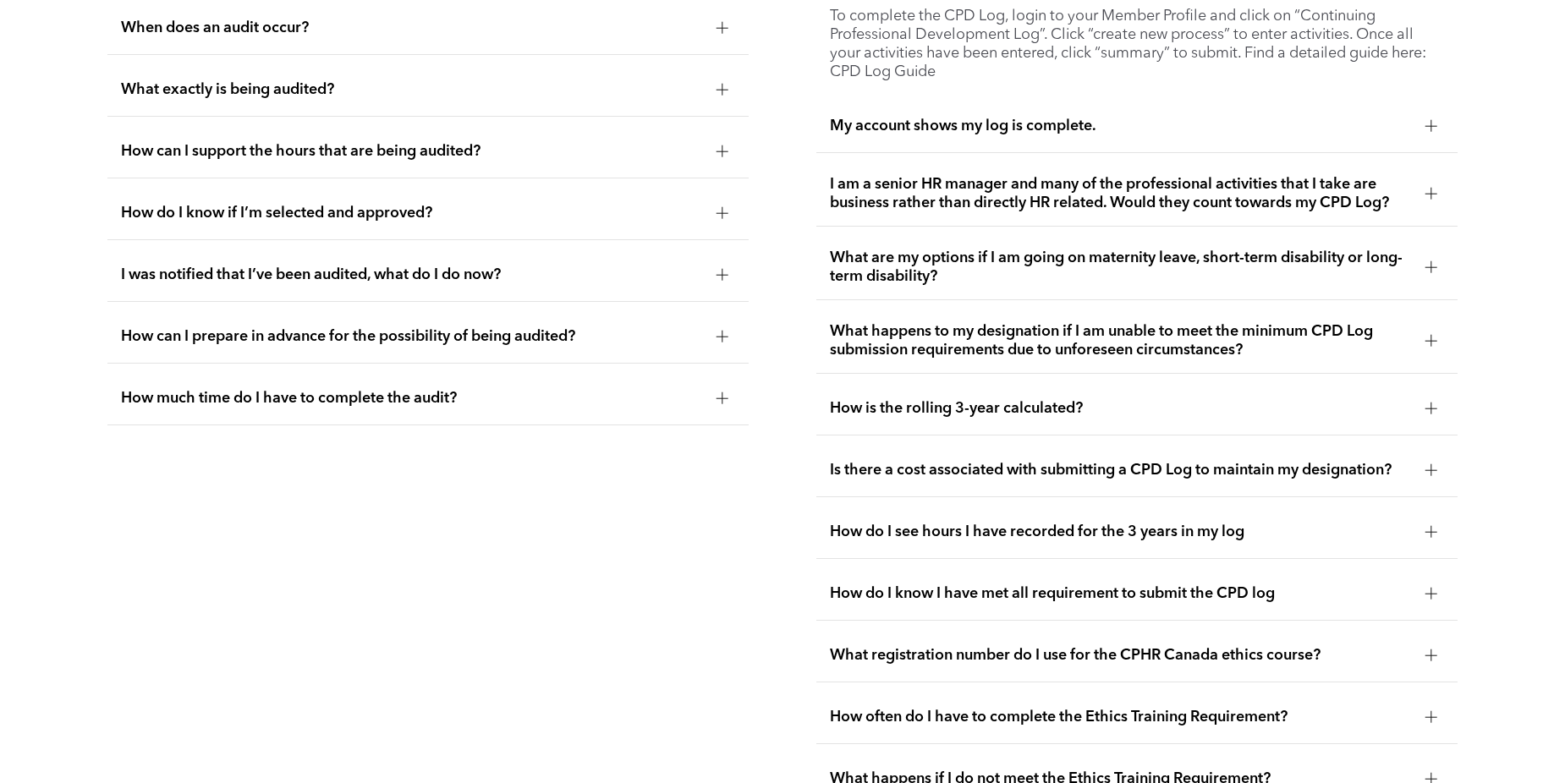 This screenshot has width=1565, height=783. What do you see at coordinates (412, 275) in the screenshot?
I see `span: I was notified that I’ve been audited, what do I do now?` at bounding box center [412, 275].